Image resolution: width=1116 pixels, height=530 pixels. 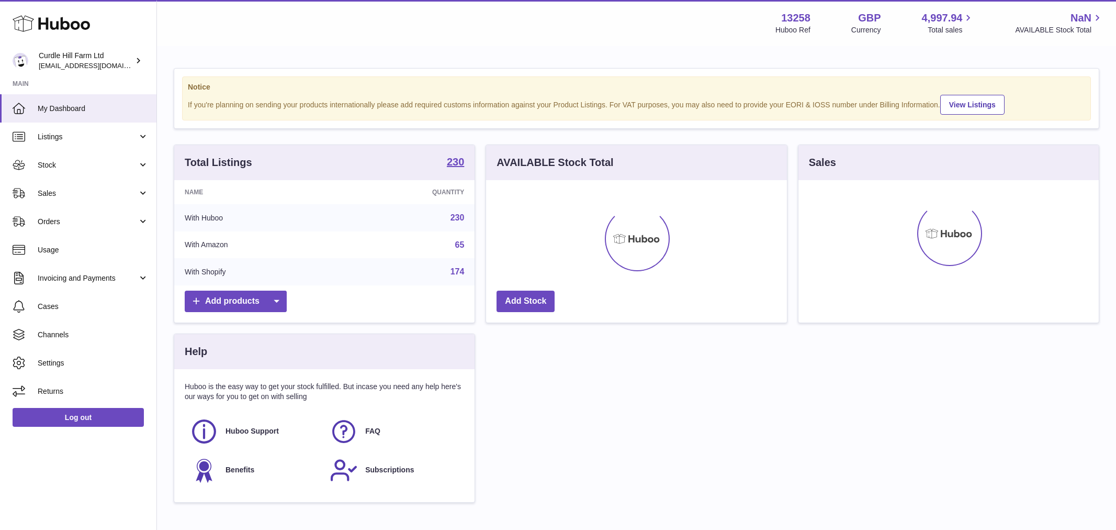 What do you see at coordinates (256, 272) in the screenshot?
I see `td: With Shopify` at bounding box center [256, 272].